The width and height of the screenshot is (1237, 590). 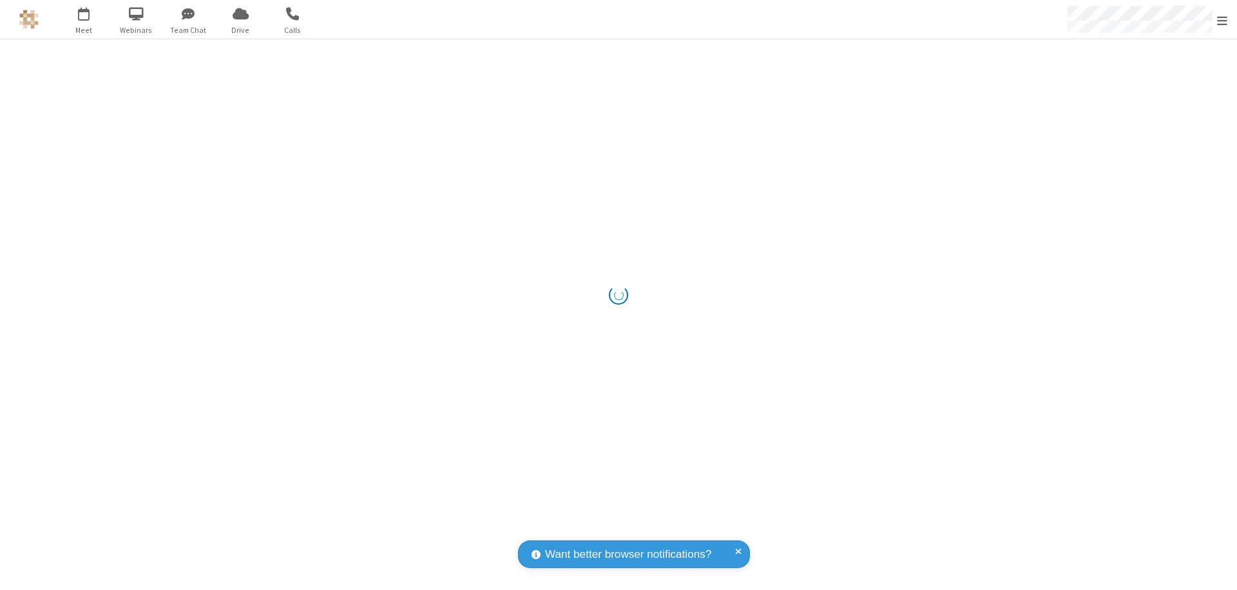 What do you see at coordinates (240, 30) in the screenshot?
I see `span: Drive` at bounding box center [240, 30].